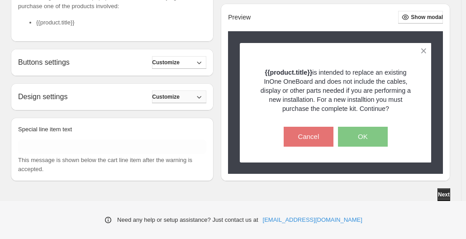 Image resolution: width=466 pixels, height=239 pixels. I want to click on span: Next, so click(444, 195).